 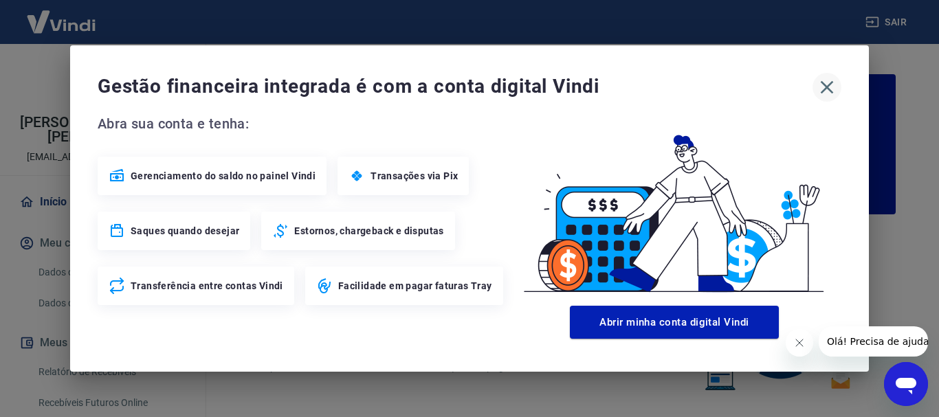 I want to click on span: Gerenciamento do saldo no painel Vindi, so click(x=223, y=176).